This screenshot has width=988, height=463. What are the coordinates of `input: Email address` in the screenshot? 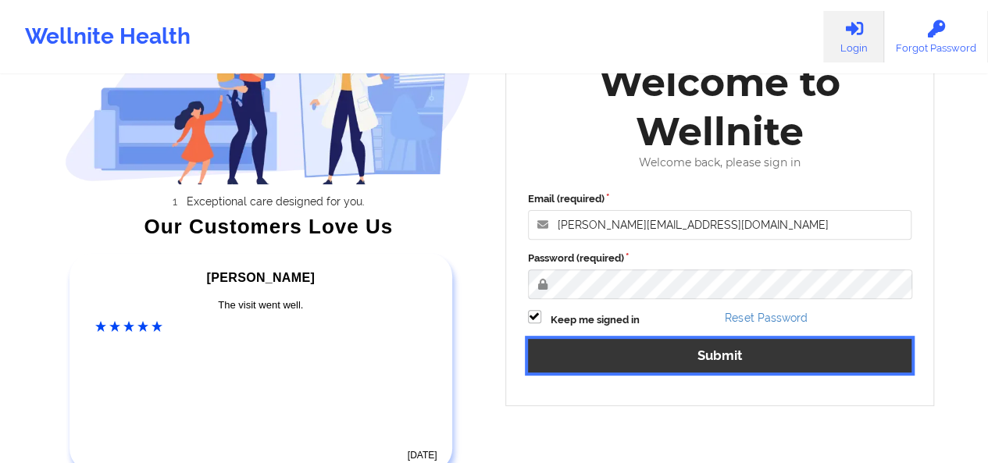 It's located at (720, 225).